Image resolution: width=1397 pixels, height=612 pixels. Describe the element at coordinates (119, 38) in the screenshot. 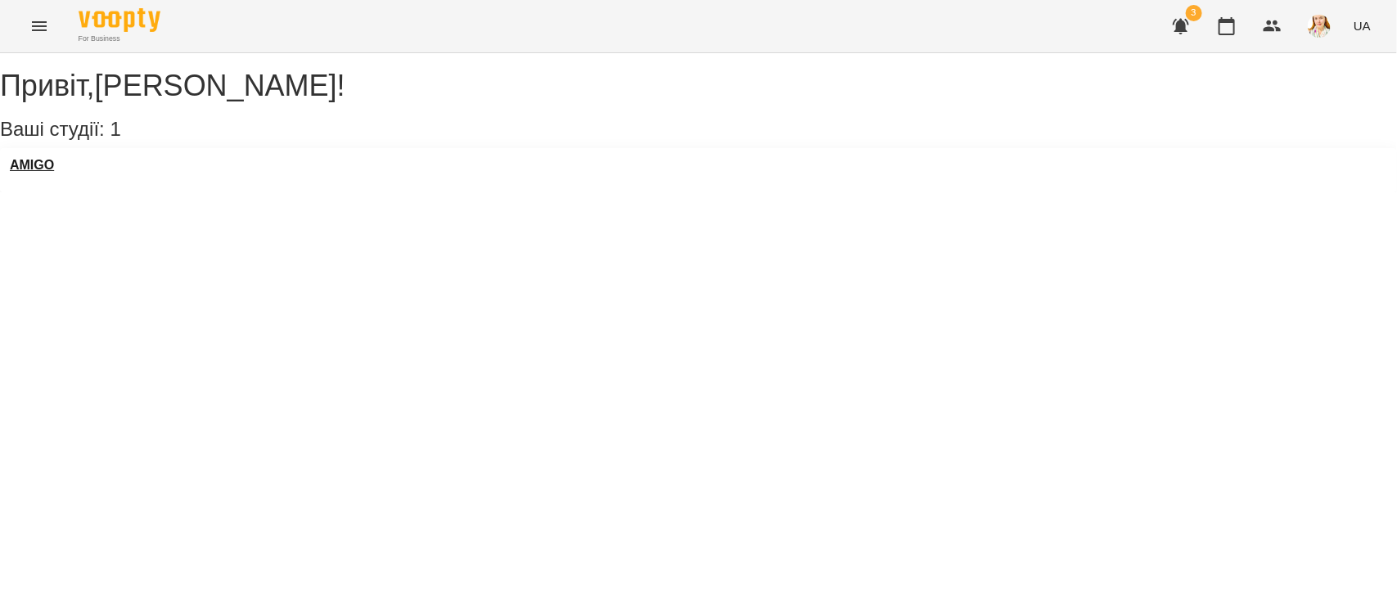

I see `span: For Business` at that location.